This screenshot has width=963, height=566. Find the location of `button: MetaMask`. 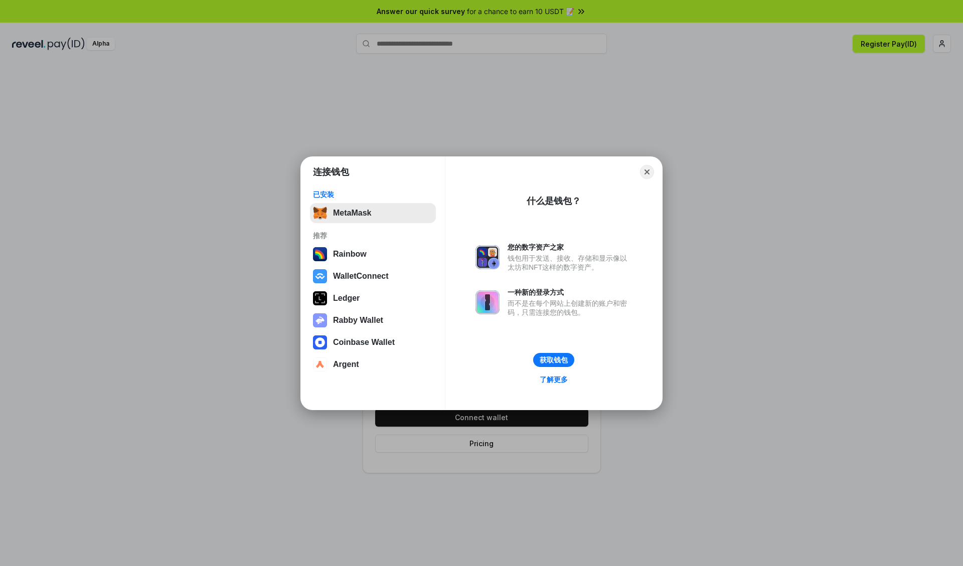

button: MetaMask is located at coordinates (373, 213).